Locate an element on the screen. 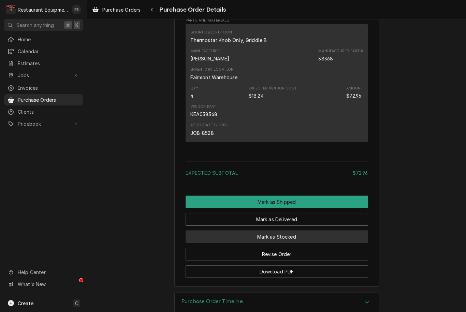 The height and width of the screenshot is (312, 466). span: Create is located at coordinates (26, 303).